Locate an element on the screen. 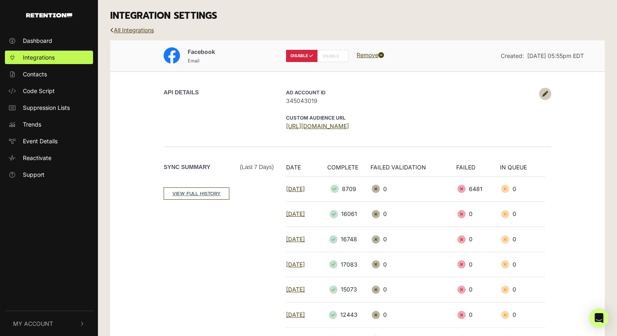 The image size is (617, 336). td: 8709 is located at coordinates (345, 189).